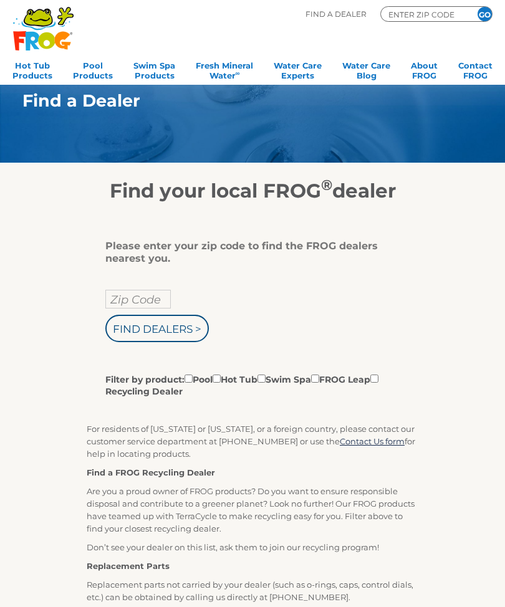 The width and height of the screenshot is (505, 607). Describe the element at coordinates (157, 328) in the screenshot. I see `input: Find Dealers >` at that location.